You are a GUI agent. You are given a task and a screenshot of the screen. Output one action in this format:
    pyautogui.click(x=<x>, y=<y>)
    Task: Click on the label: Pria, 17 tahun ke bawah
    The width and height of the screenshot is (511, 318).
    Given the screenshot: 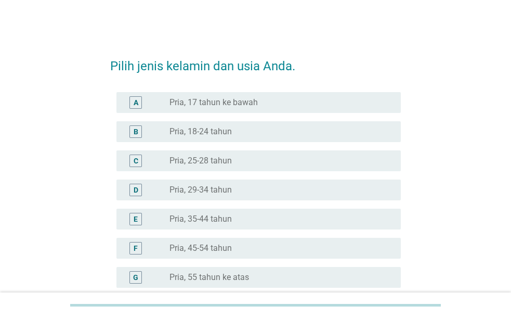 What is the action you would take?
    pyautogui.click(x=214, y=102)
    